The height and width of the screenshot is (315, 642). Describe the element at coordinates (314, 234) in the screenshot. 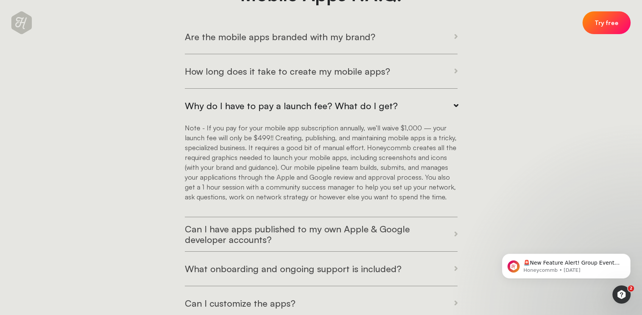

I see `h3: Can I have apps published to my own Apple & Google developer accounts?` at that location.